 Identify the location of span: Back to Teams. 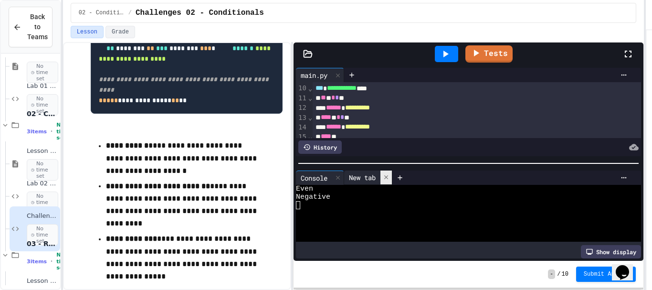
(37, 27).